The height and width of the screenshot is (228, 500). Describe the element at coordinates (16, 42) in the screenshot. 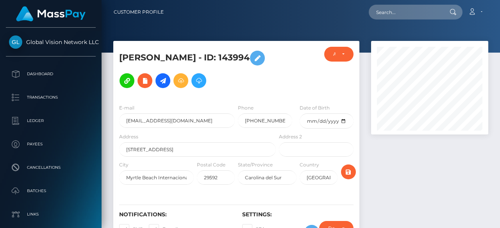

I see `img: Global Vision Network LLC` at that location.